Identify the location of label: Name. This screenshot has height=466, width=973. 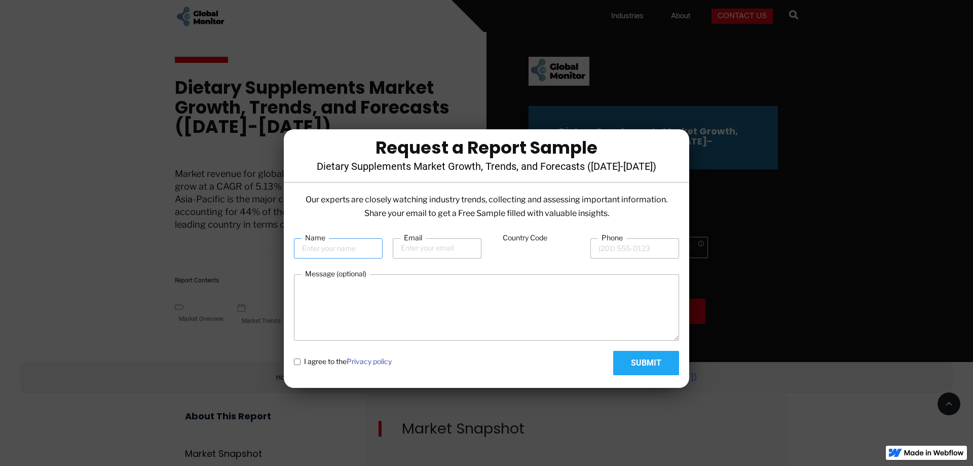
(315, 238).